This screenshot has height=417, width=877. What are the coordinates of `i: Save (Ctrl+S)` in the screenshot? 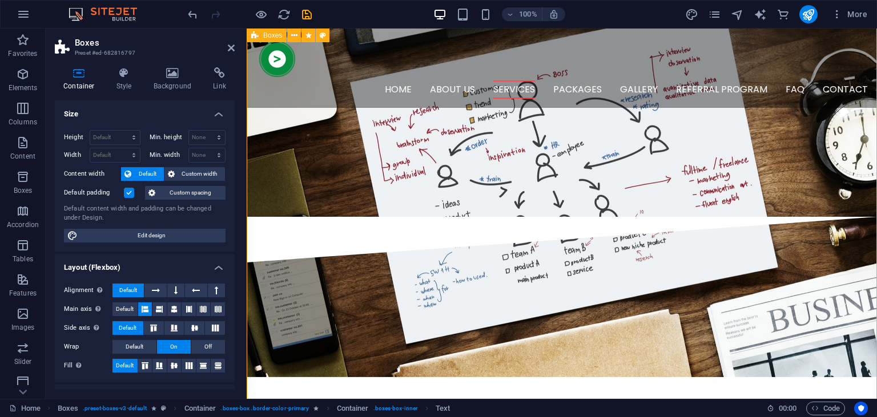 It's located at (307, 14).